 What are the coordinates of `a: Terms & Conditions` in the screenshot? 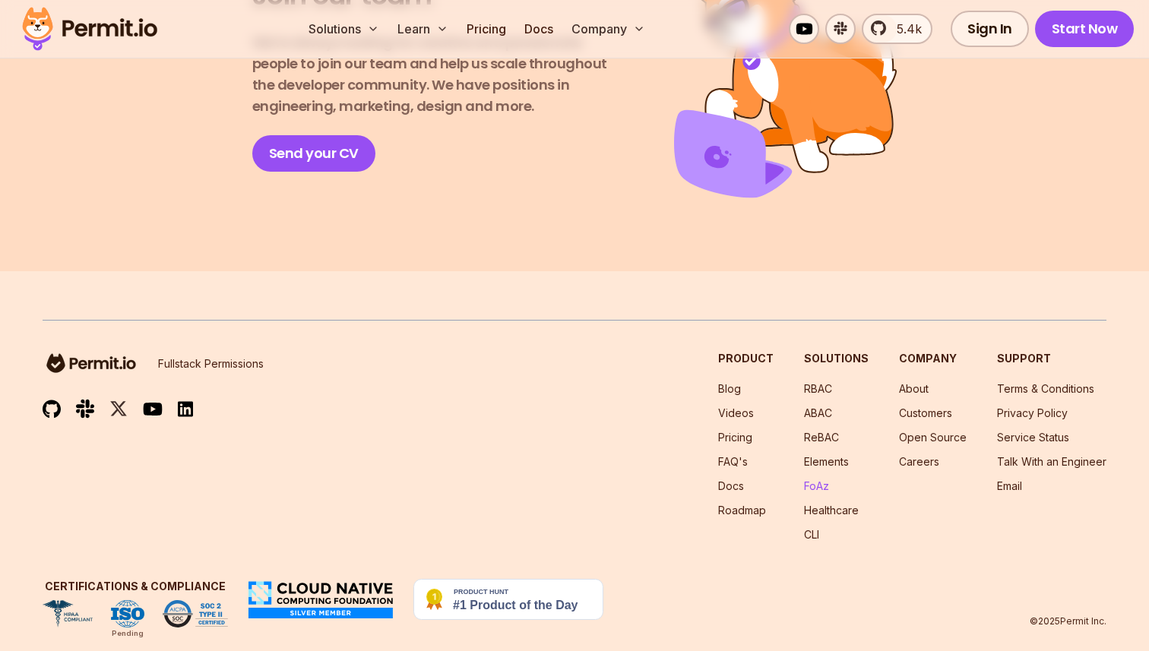 It's located at (1045, 388).